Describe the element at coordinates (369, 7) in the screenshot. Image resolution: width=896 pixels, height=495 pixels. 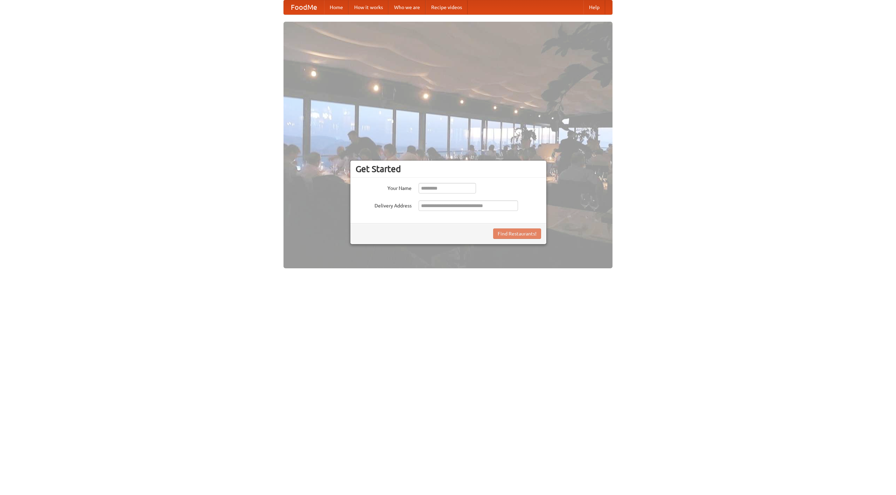
I see `a: How it works` at that location.